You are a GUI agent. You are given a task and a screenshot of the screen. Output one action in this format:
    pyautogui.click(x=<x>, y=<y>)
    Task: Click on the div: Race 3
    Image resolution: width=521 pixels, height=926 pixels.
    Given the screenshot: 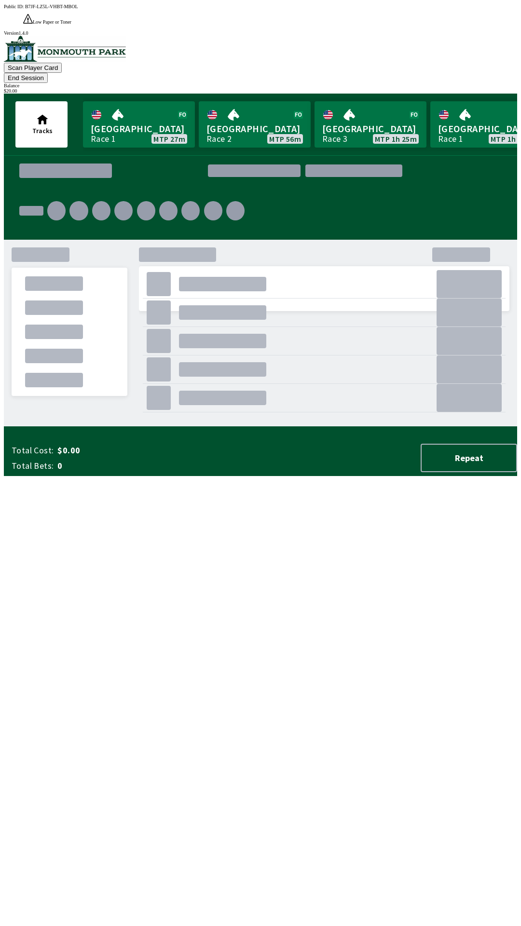 What is the action you would take?
    pyautogui.click(x=335, y=139)
    